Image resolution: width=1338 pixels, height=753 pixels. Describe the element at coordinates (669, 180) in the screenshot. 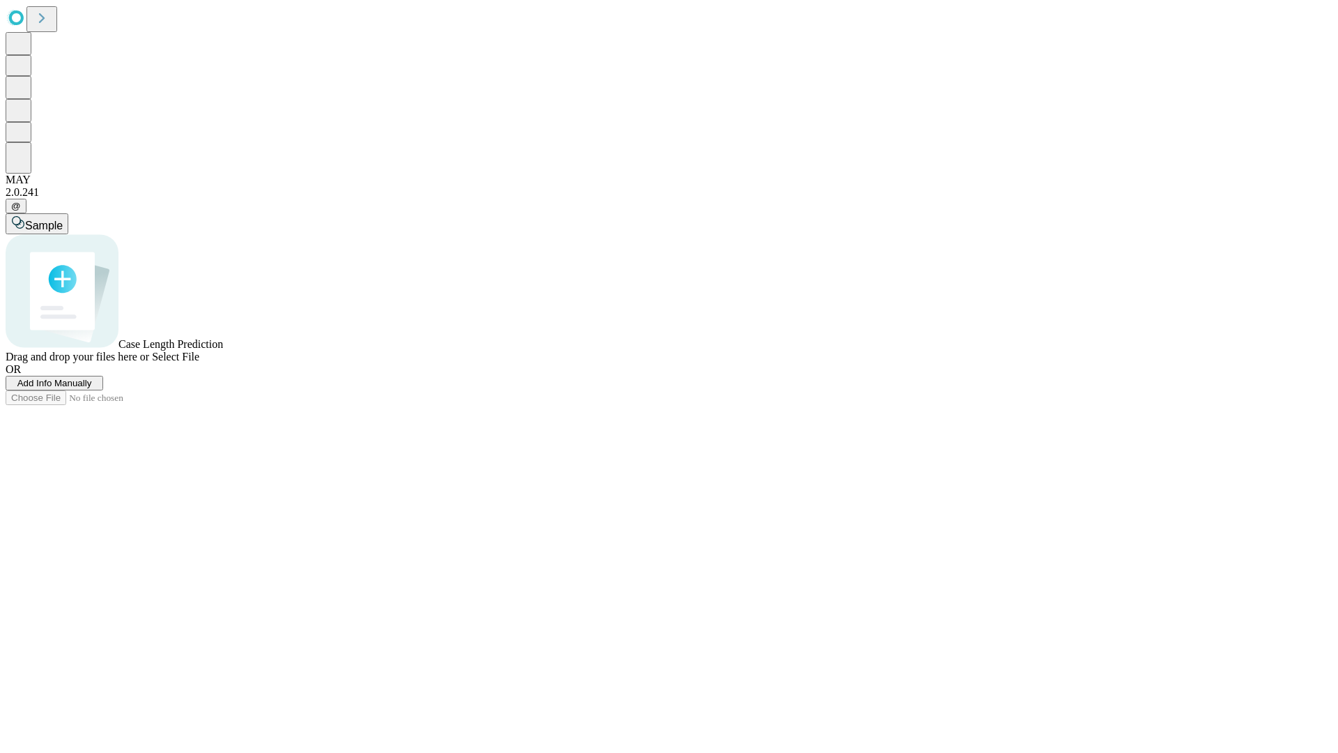

I see `div: MAY` at that location.